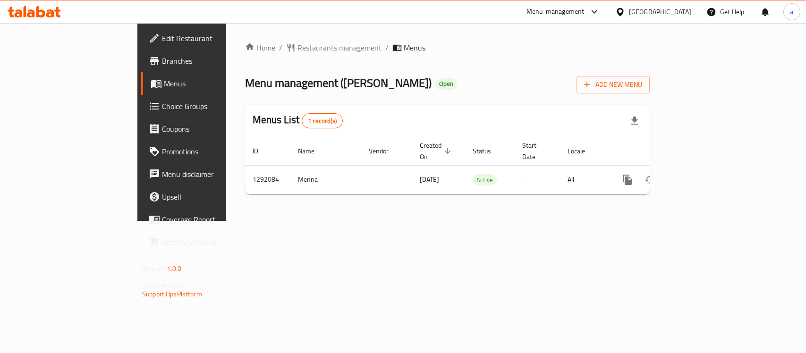 This screenshot has height=353, width=806. I want to click on div: Export file, so click(635, 121).